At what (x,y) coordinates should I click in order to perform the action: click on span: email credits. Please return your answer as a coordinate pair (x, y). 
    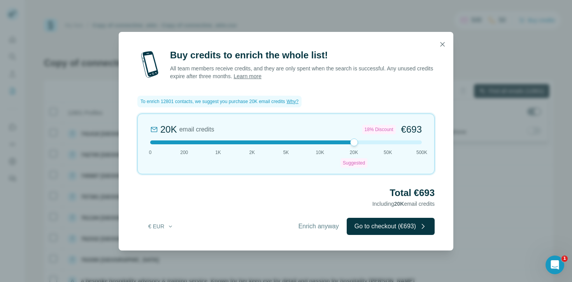
    Looking at the image, I should click on (197, 130).